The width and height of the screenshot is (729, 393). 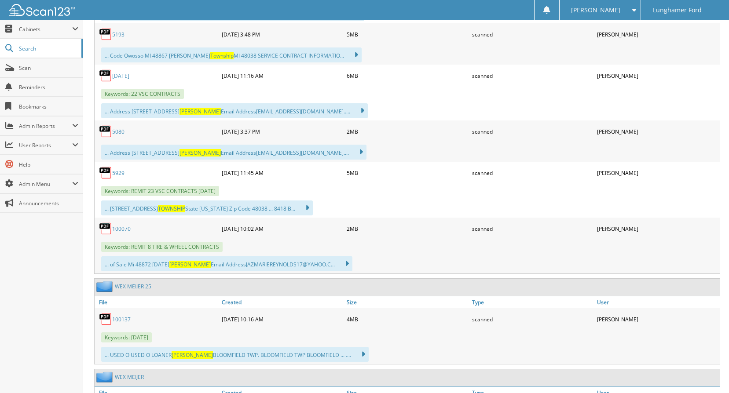 I want to click on a: File, so click(x=157, y=302).